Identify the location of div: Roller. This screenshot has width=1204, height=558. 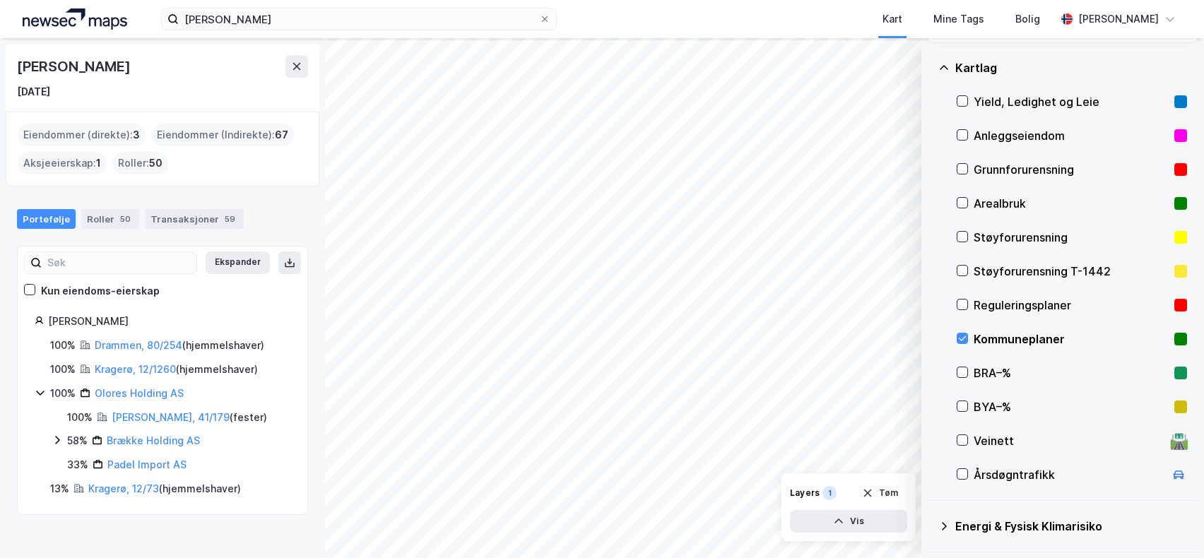
(110, 219).